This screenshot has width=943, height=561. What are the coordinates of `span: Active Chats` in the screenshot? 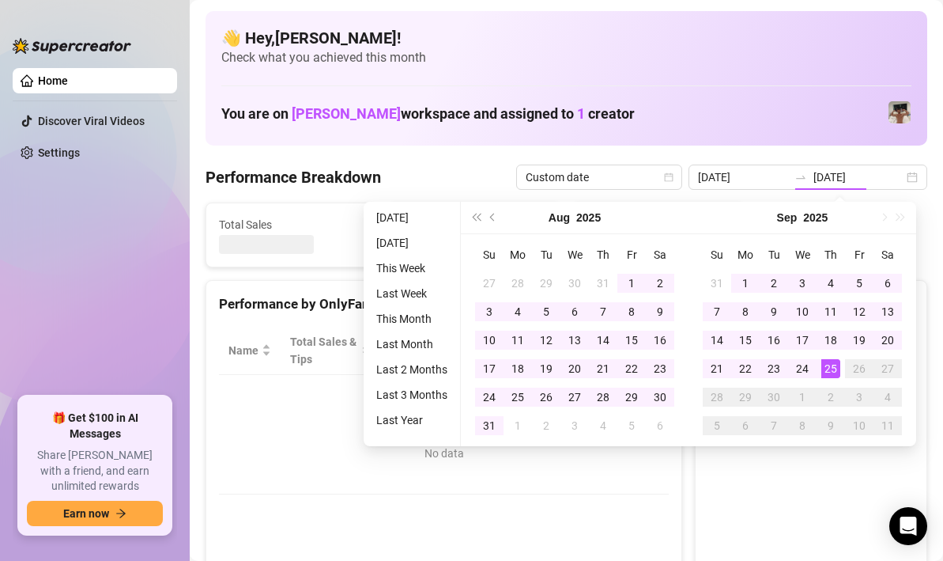 It's located at (474, 225).